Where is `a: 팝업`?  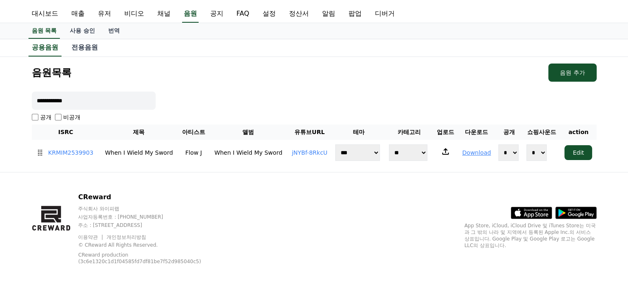 a: 팝업 is located at coordinates (355, 14).